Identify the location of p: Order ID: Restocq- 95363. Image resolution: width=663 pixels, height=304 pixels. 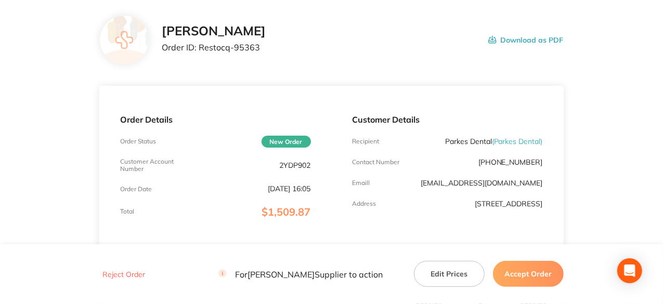
(214, 47).